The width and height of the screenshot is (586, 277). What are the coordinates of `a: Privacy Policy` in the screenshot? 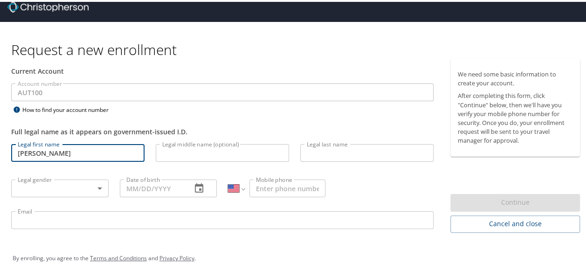 It's located at (177, 256).